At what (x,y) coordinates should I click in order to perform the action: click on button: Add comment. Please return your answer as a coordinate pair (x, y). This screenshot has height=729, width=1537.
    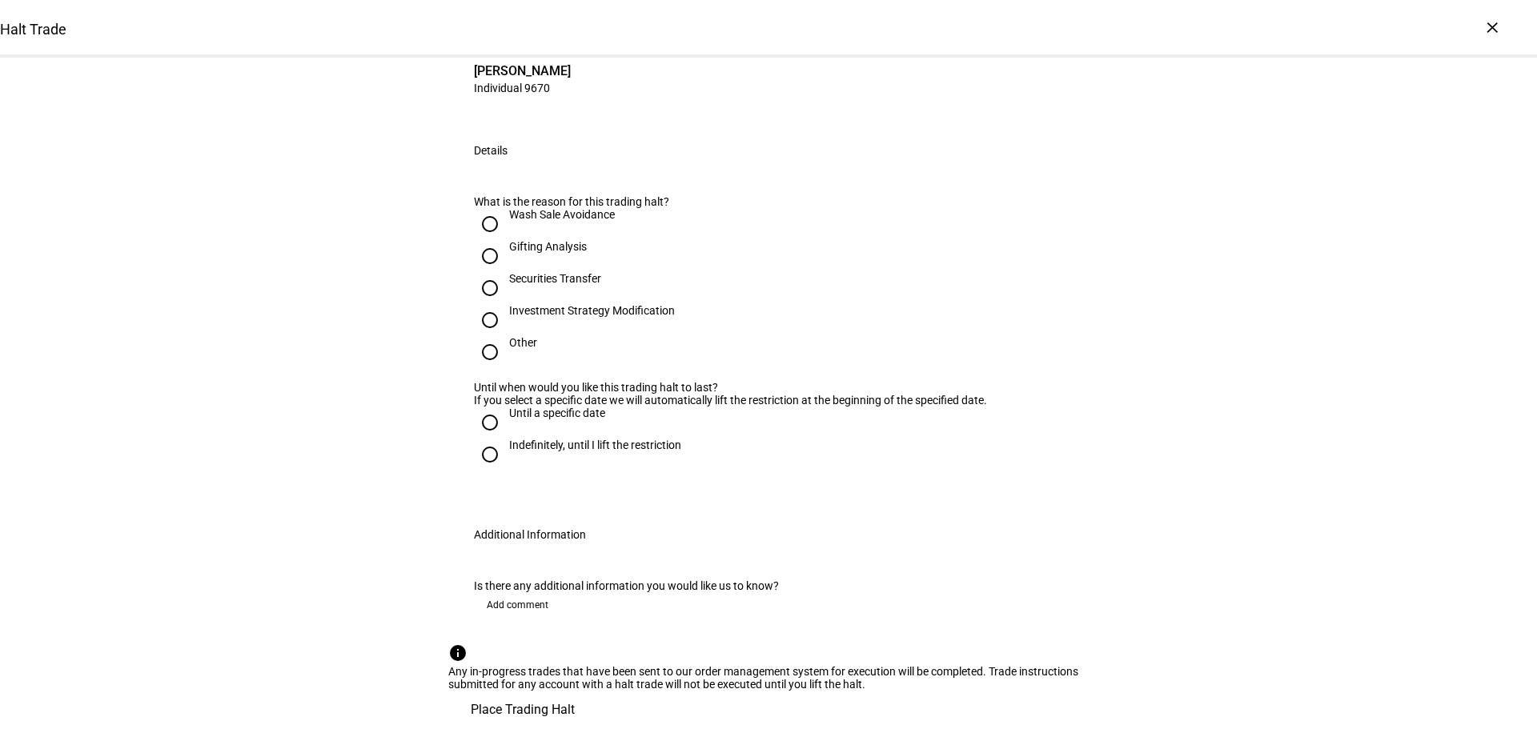
    Looking at the image, I should click on (517, 605).